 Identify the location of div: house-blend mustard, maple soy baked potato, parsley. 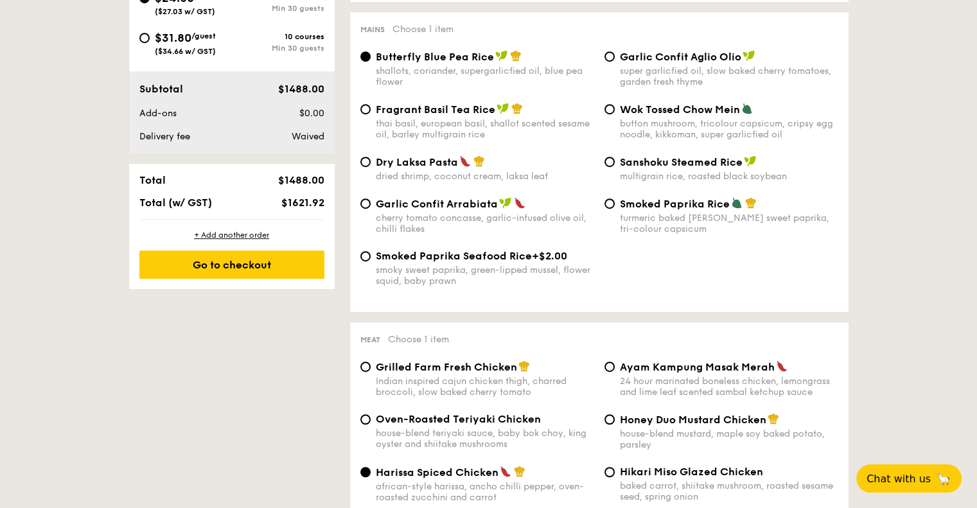
(729, 439).